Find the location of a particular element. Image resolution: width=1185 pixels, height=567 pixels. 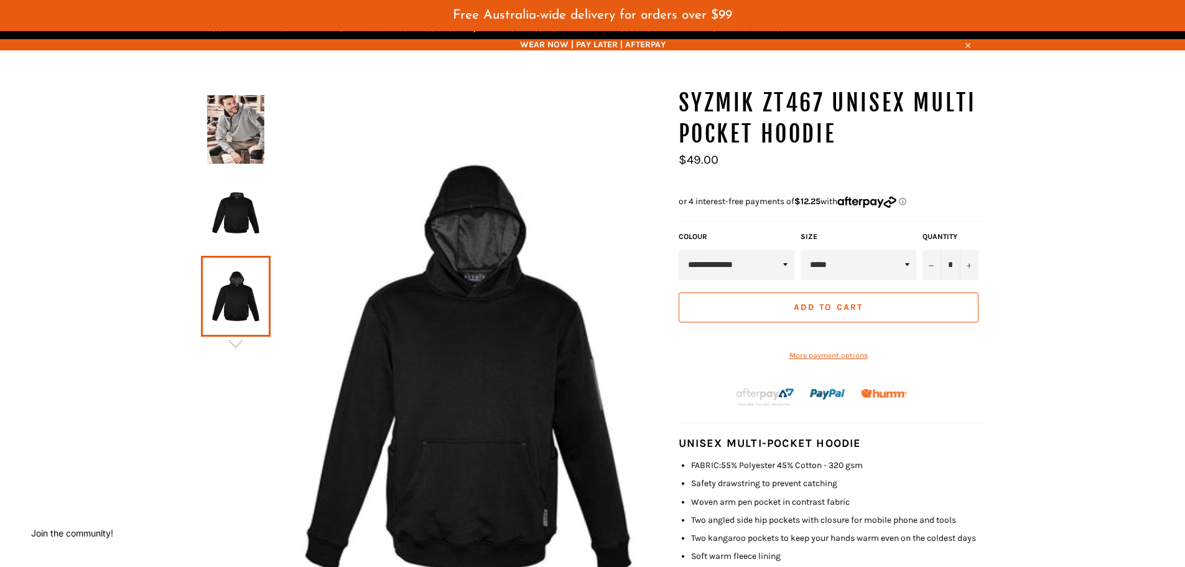

span: $49.00 is located at coordinates (699, 159).